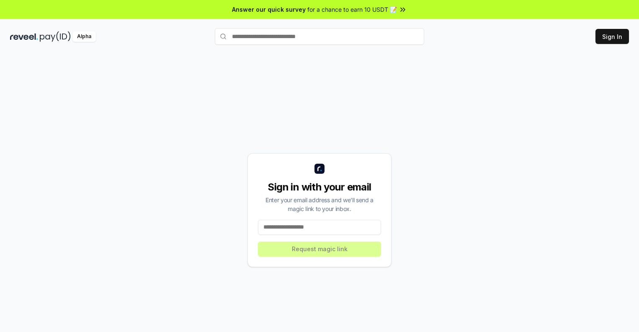 The width and height of the screenshot is (639, 332). Describe the element at coordinates (352, 9) in the screenshot. I see `span: for a chance to earn 10 USDT 📝` at that location.